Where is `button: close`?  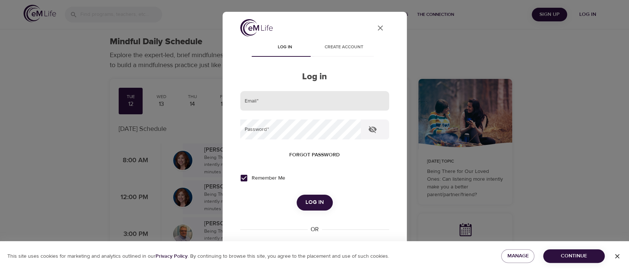 button: close is located at coordinates (380, 28).